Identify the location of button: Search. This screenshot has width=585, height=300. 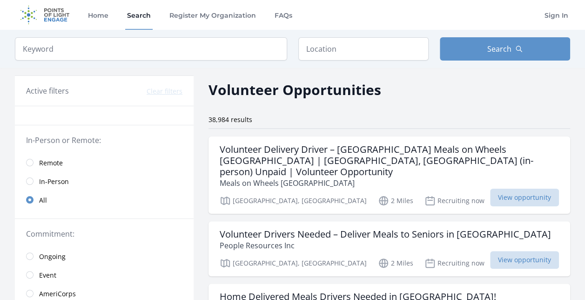
(505, 49).